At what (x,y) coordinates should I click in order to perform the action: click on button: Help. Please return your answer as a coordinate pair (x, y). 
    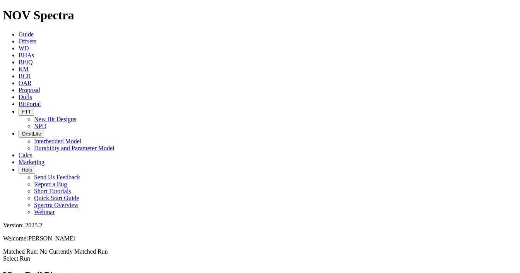
    Looking at the image, I should click on (27, 170).